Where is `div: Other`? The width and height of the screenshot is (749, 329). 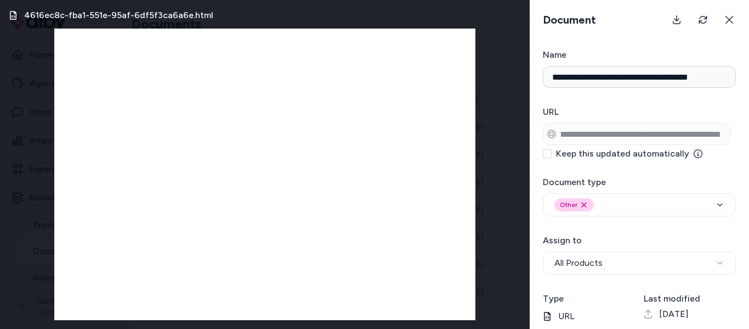
div: Other is located at coordinates (574, 205).